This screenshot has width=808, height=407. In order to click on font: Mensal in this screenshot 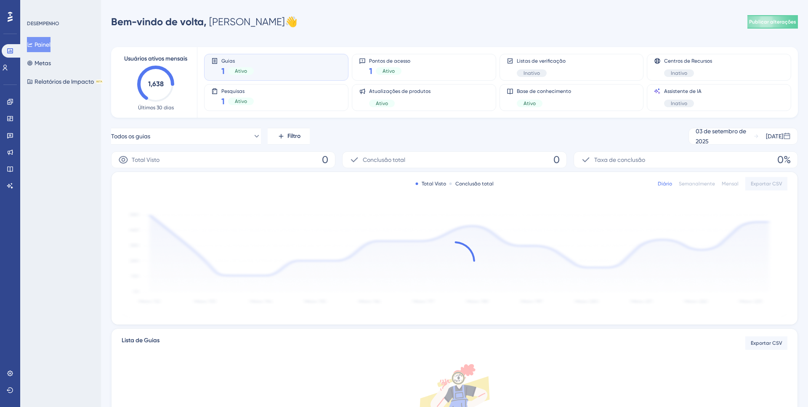, I will do `click(730, 184)`.